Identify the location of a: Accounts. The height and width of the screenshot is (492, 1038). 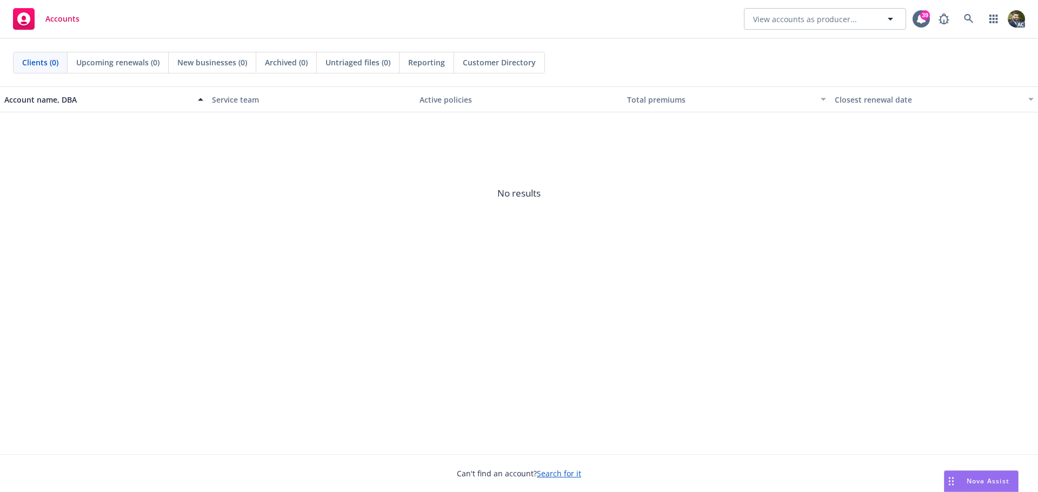
(46, 19).